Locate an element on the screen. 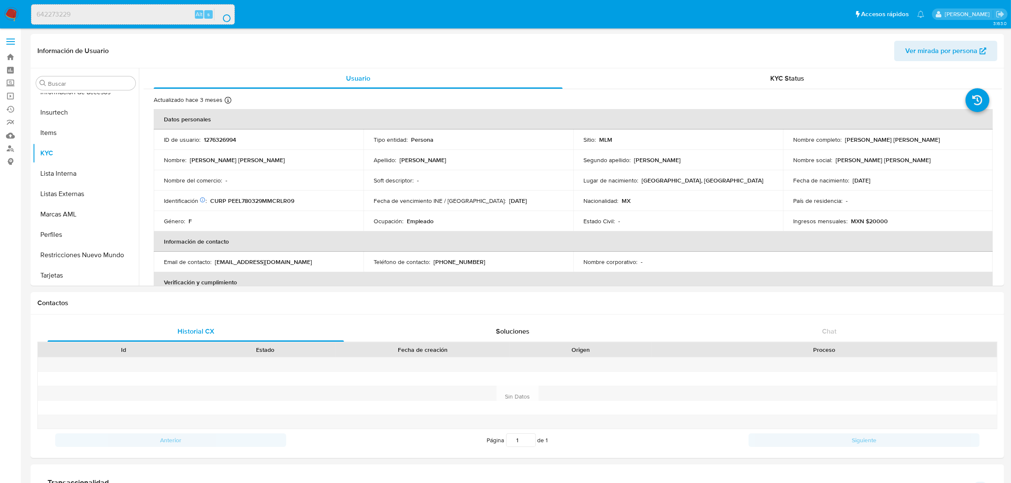 This screenshot has height=483, width=1011. span: Usuario is located at coordinates (358, 78).